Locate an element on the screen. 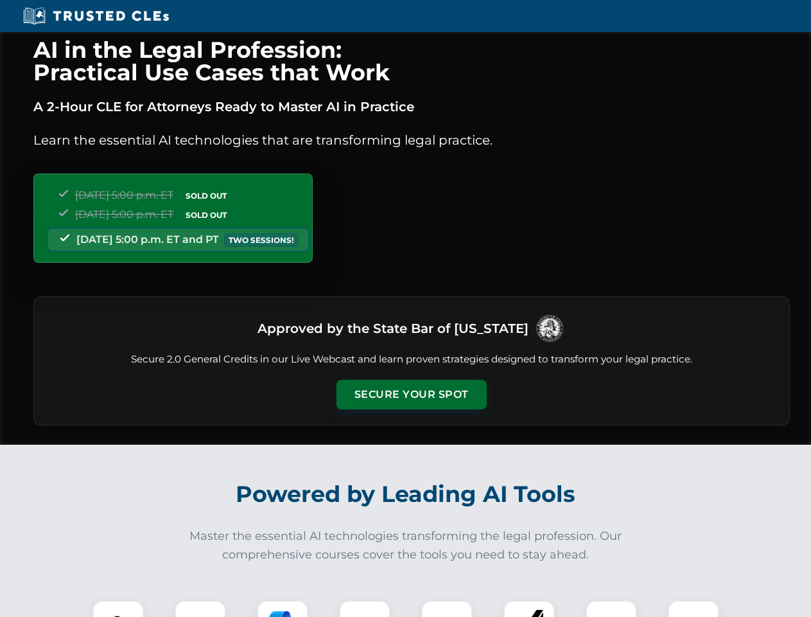 Image resolution: width=811 pixels, height=617 pixels. p: A 2-Hour CLE for Attorneys Ready to Master AI in Practice is located at coordinates (412, 107).